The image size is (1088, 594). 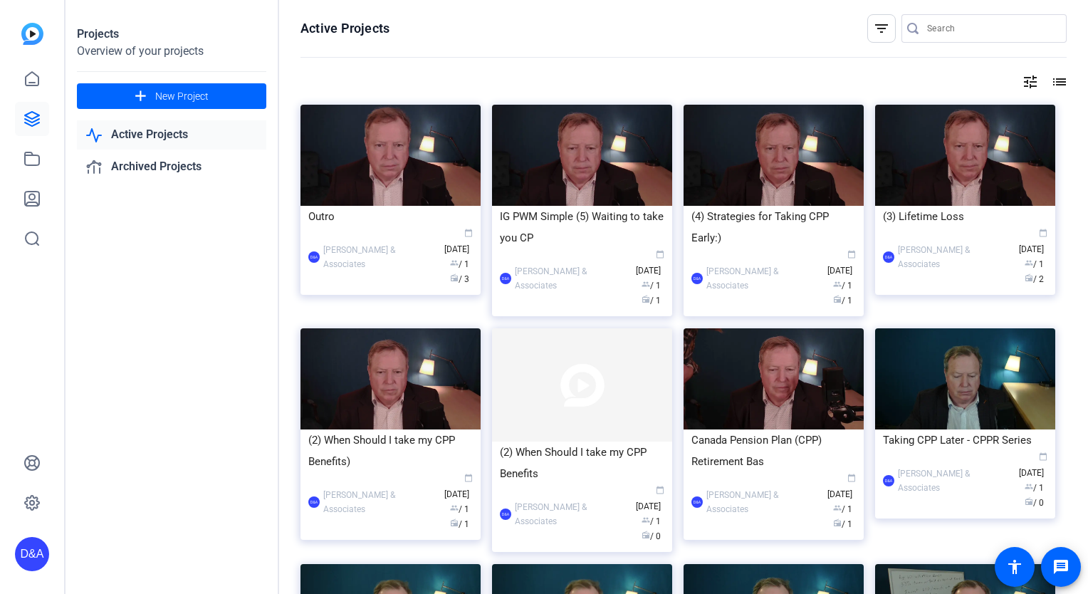 What do you see at coordinates (965, 440) in the screenshot?
I see `div: Taking CPP Later - CPPR Series` at bounding box center [965, 440].